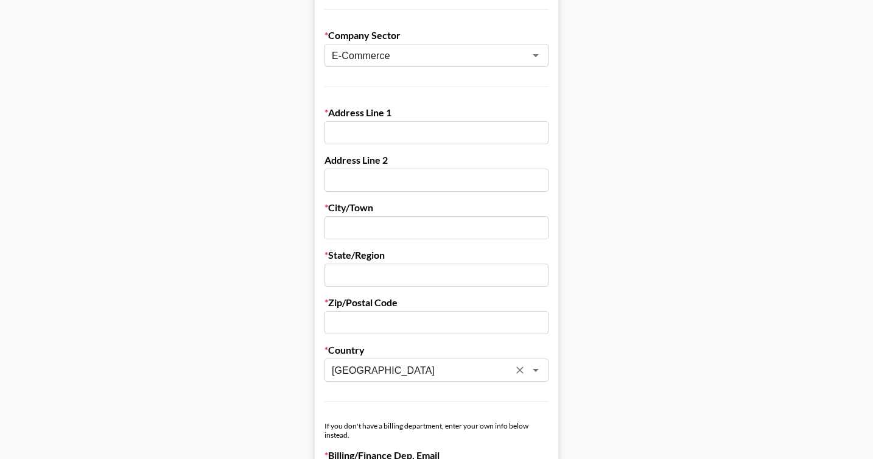 The width and height of the screenshot is (873, 459). Describe the element at coordinates (437, 431) in the screenshot. I see `div: If you don't have a billing department, enter your own info below instead.` at that location.